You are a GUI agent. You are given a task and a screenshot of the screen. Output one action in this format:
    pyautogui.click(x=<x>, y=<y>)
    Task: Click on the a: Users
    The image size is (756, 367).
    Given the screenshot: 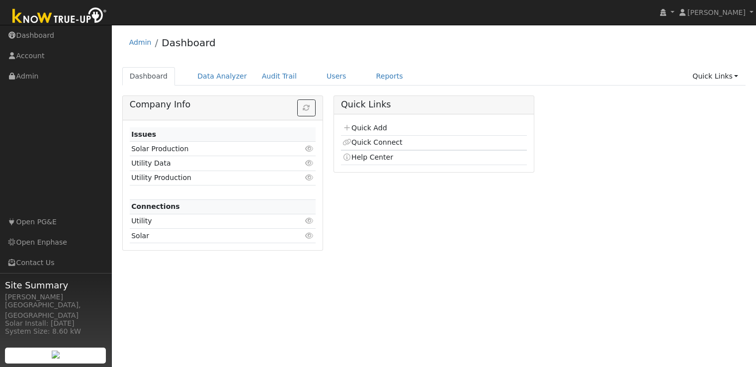 What is the action you would take?
    pyautogui.click(x=337, y=76)
    